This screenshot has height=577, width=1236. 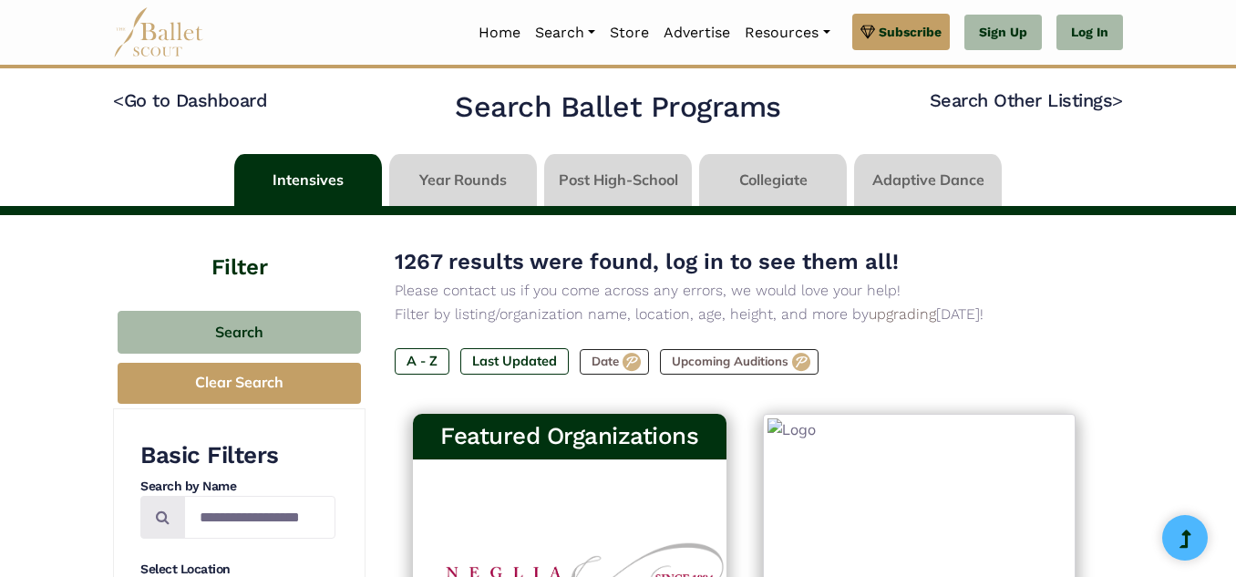 What do you see at coordinates (190, 100) in the screenshot?
I see `a: <Go to Dashboard` at bounding box center [190, 100].